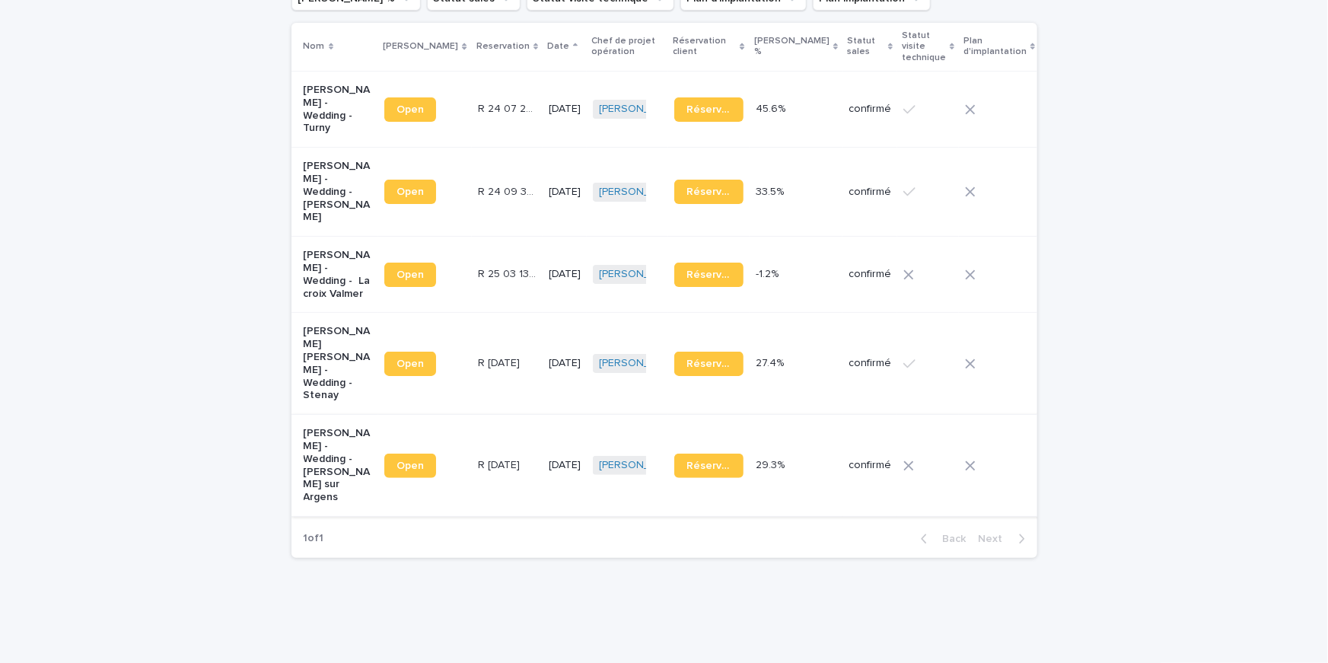 Image resolution: width=1328 pixels, height=663 pixels. What do you see at coordinates (508, 190) in the screenshot?
I see `p: R 24 09 3005` at bounding box center [508, 190].